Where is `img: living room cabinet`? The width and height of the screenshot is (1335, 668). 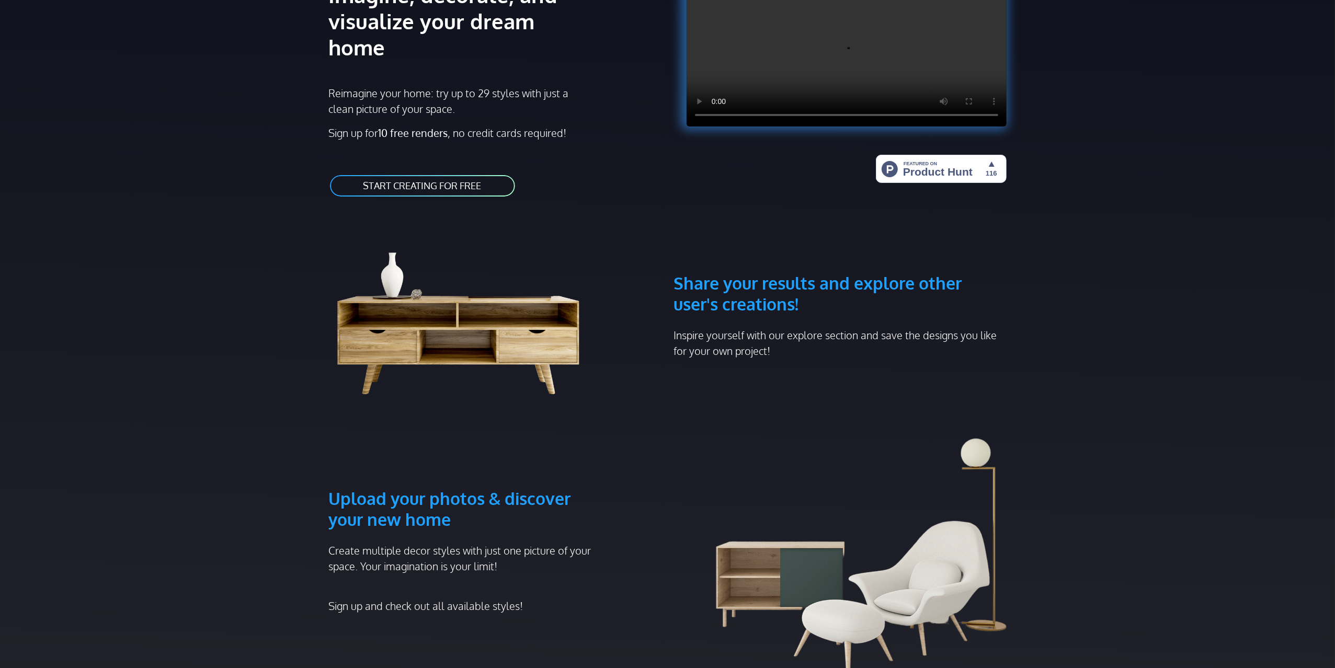 img: living room cabinet is located at coordinates (467, 312).